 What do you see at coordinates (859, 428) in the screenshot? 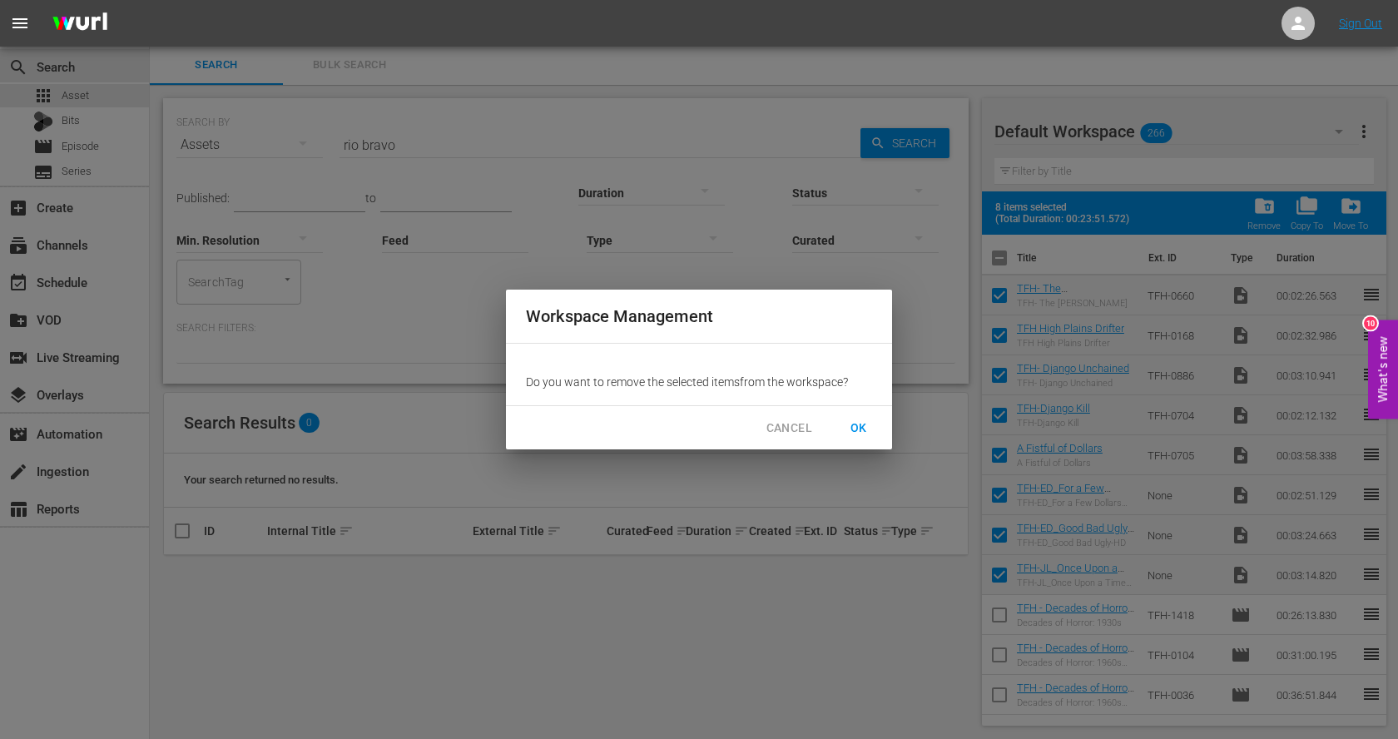
I see `button: OK` at bounding box center [859, 428].